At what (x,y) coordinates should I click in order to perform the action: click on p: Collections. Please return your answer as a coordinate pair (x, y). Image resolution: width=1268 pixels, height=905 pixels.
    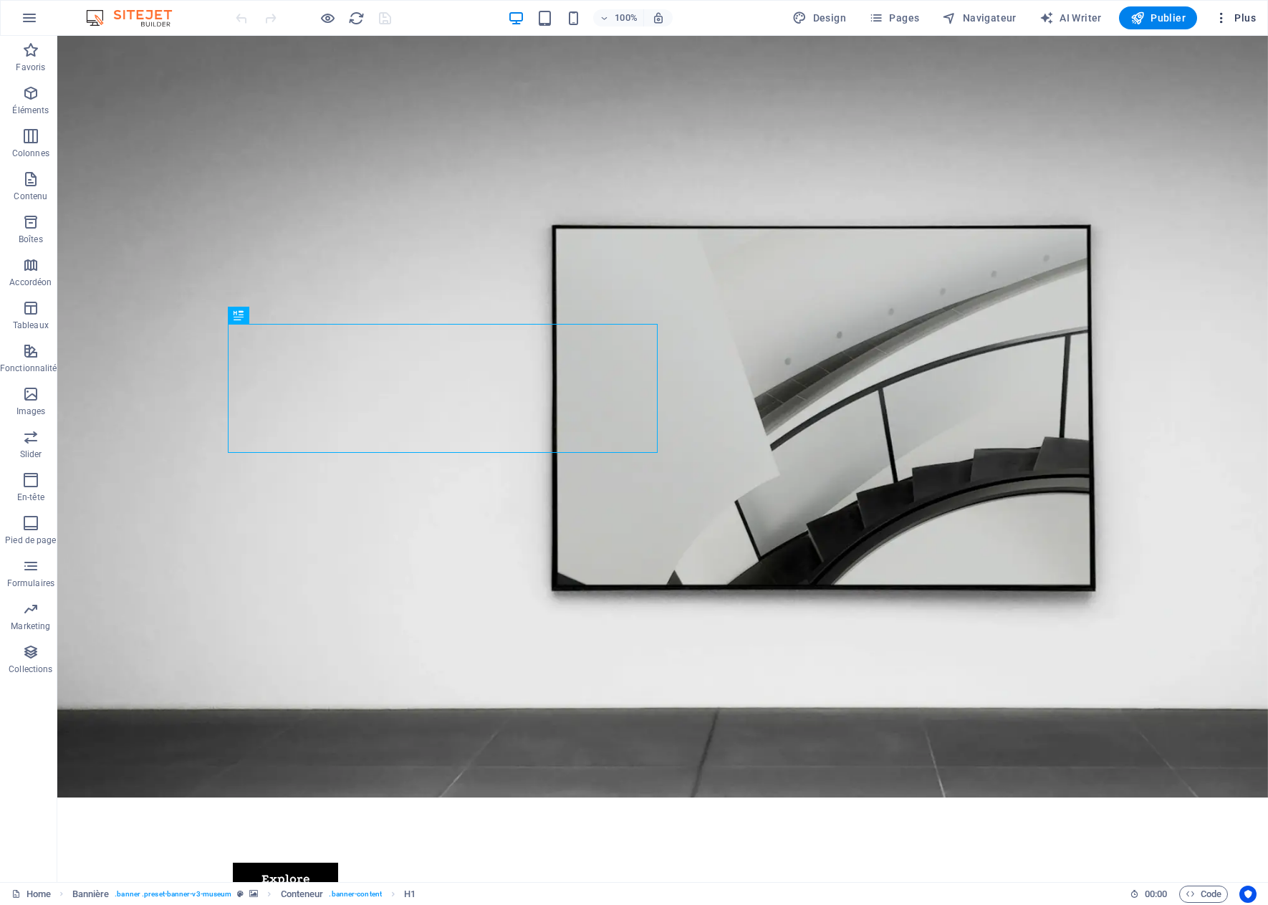
    Looking at the image, I should click on (30, 669).